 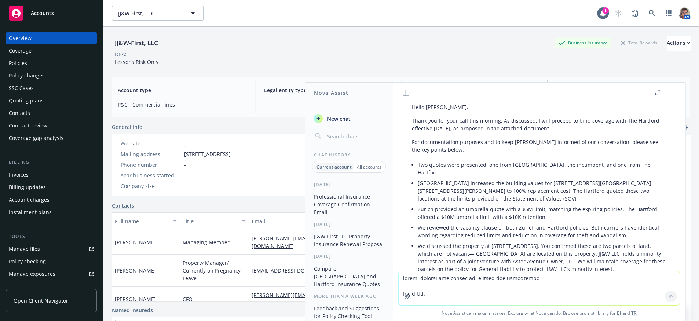 What do you see at coordinates (639, 43) in the screenshot?
I see `div: Total Rewards` at bounding box center [639, 43].